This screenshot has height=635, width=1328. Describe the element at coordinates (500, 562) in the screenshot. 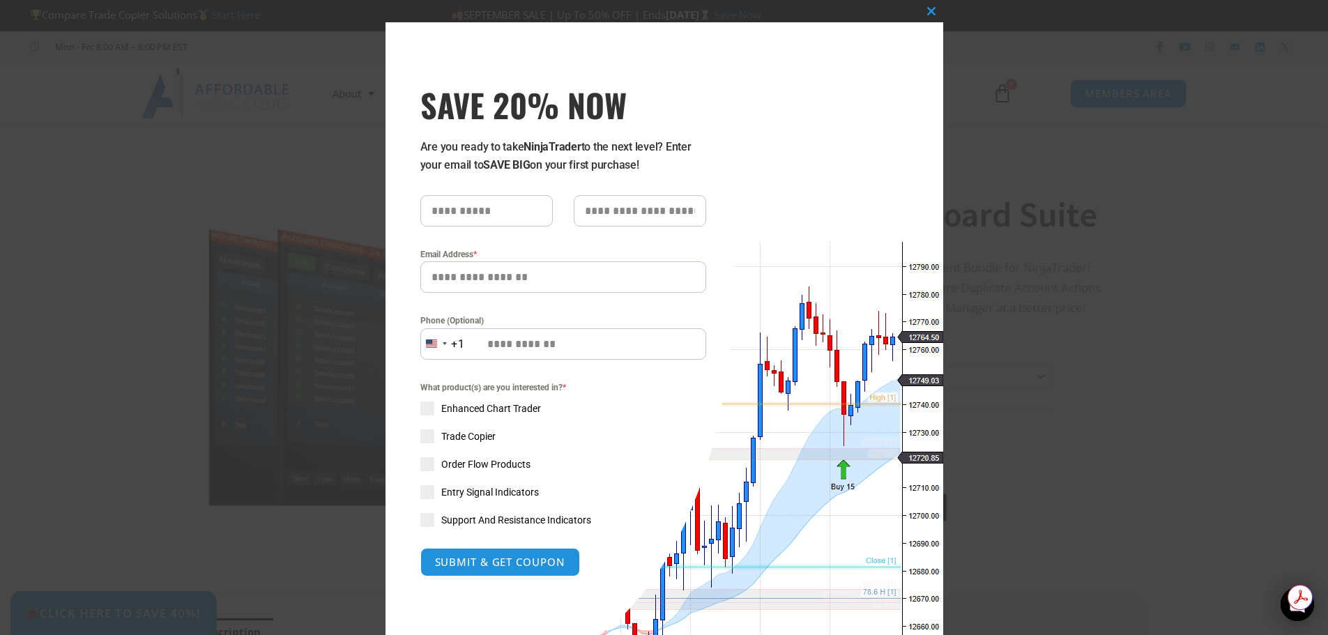

I see `button: SUBMIT & GET COUPON` at that location.